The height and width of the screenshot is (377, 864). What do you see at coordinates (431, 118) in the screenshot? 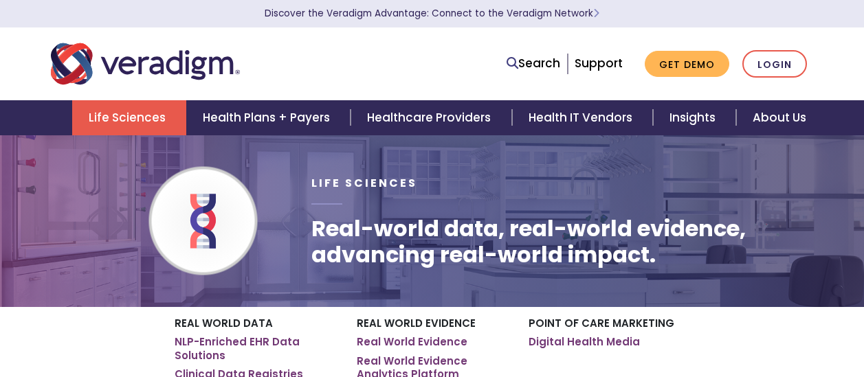
I see `a: Healthcare Providers` at bounding box center [431, 118].